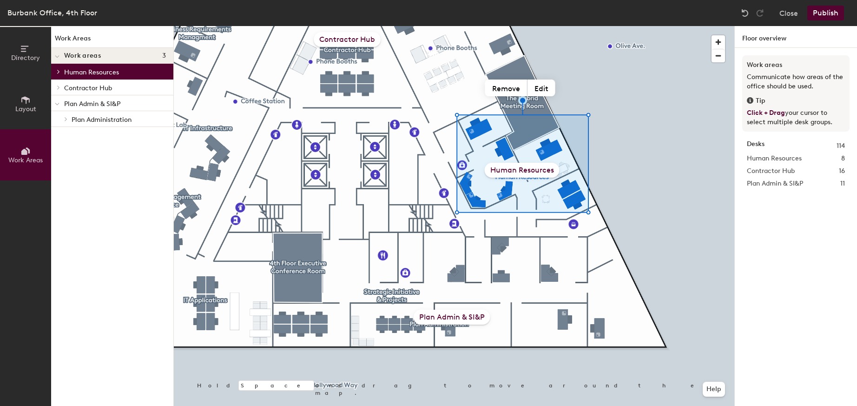 Image resolution: width=857 pixels, height=406 pixels. What do you see at coordinates (775, 184) in the screenshot?
I see `span: Plan Admin & SI&P` at bounding box center [775, 184].